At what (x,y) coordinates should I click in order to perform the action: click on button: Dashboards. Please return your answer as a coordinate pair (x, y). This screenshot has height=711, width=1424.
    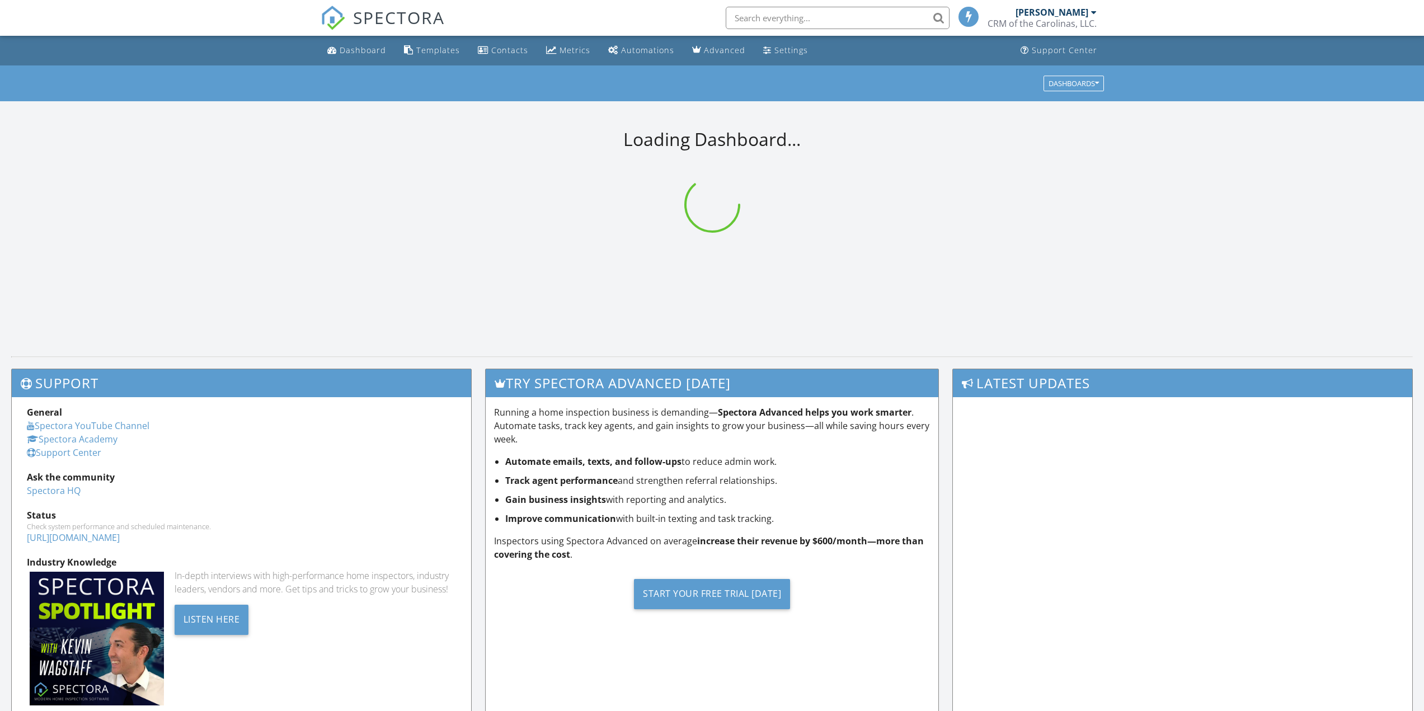
    Looking at the image, I should click on (1074, 83).